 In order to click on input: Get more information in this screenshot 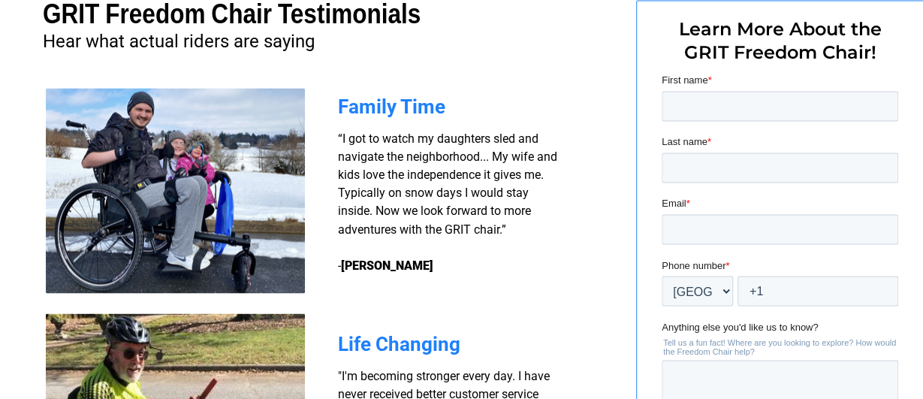, I will do `click(118, 377)`.